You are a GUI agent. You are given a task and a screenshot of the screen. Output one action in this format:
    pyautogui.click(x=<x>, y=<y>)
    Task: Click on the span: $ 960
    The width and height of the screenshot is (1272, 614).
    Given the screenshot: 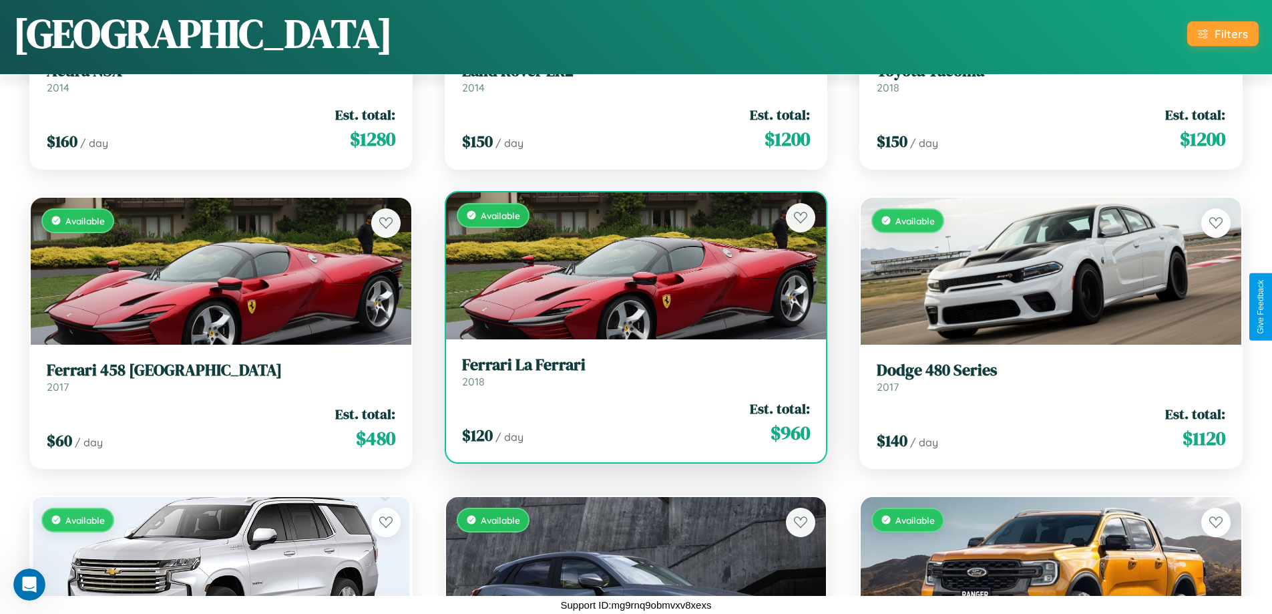 What is the action you would take?
    pyautogui.click(x=790, y=433)
    